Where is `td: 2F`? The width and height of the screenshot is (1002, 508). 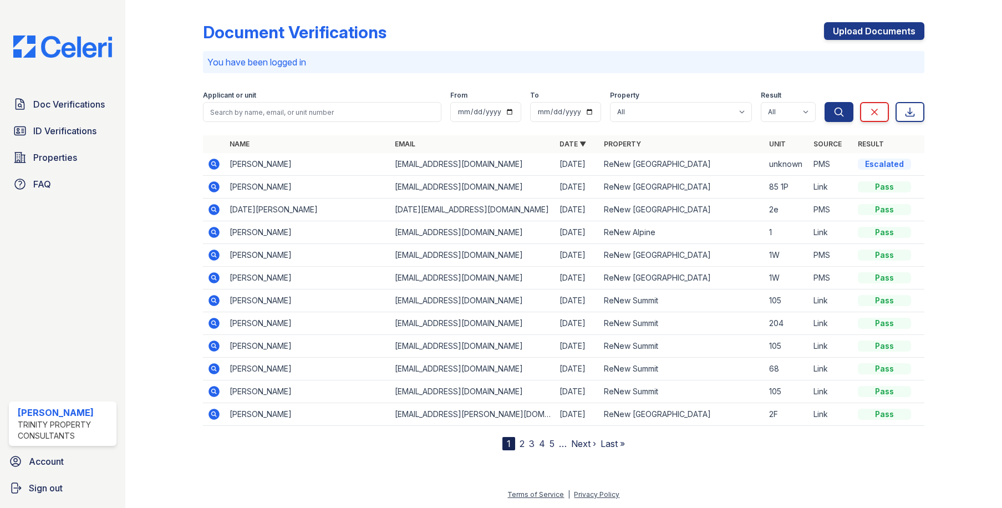
td: 2F is located at coordinates (787, 414).